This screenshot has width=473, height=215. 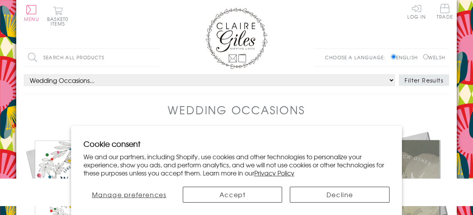 I want to click on button: Accept, so click(x=233, y=194).